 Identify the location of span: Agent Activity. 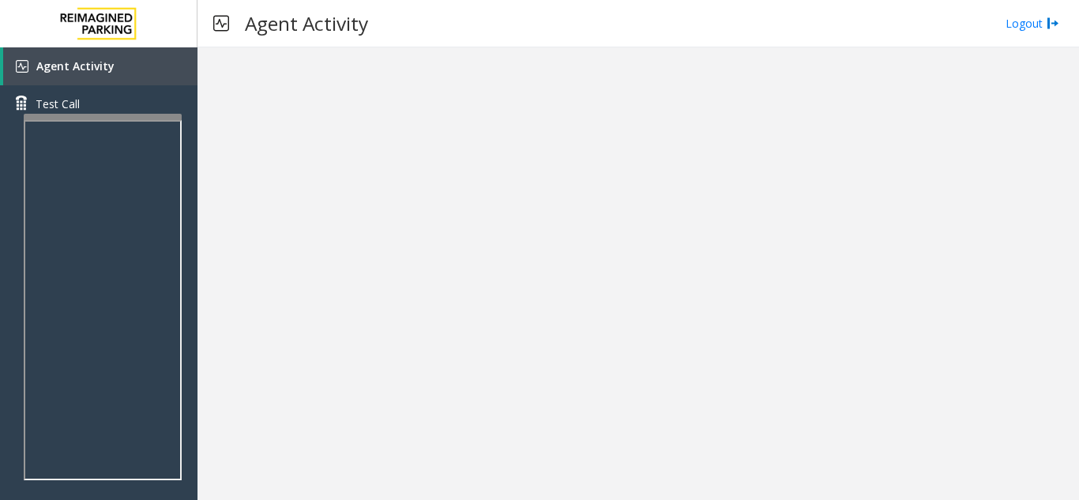
(75, 66).